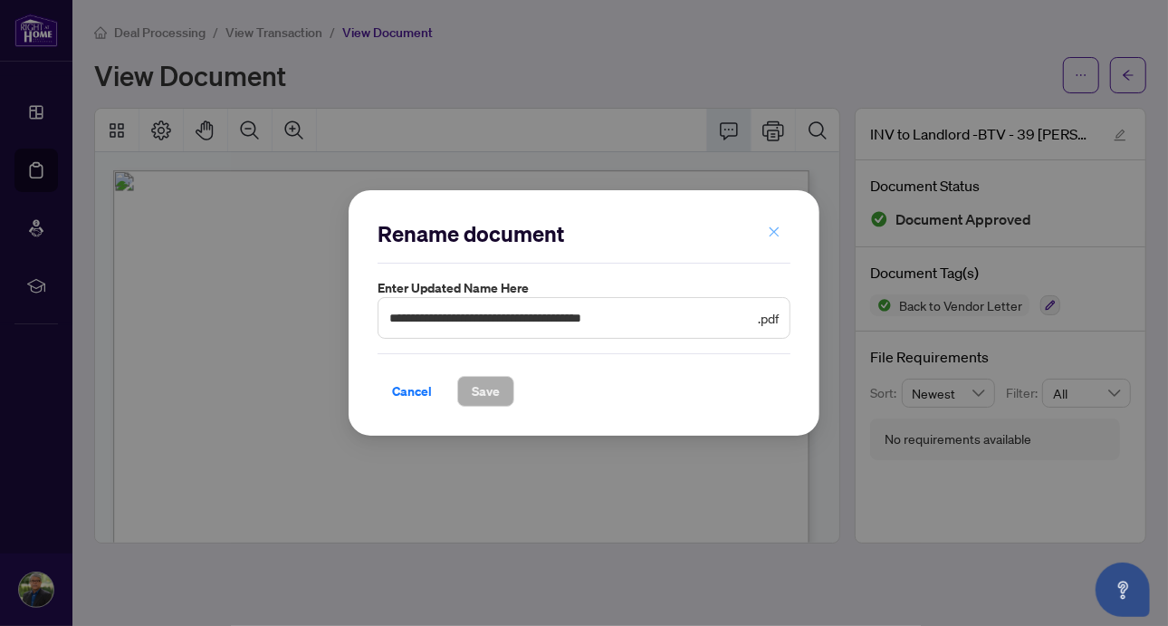 The height and width of the screenshot is (626, 1168). Describe the element at coordinates (774, 232) in the screenshot. I see `span: close` at that location.